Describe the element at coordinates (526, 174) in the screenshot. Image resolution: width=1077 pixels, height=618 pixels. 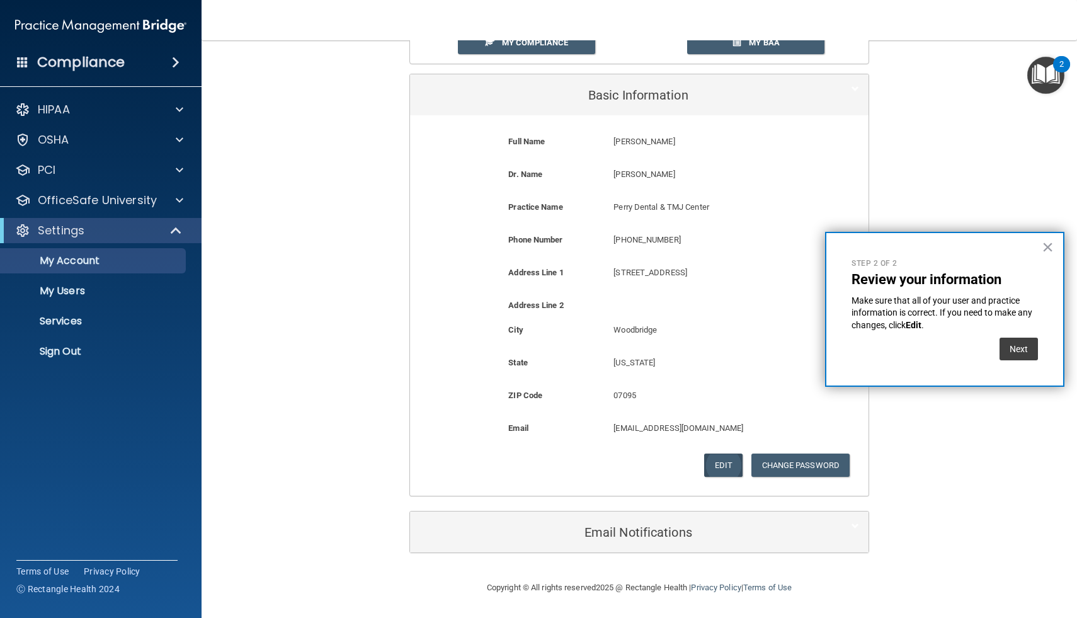
I see `b: Dr. Name` at that location.